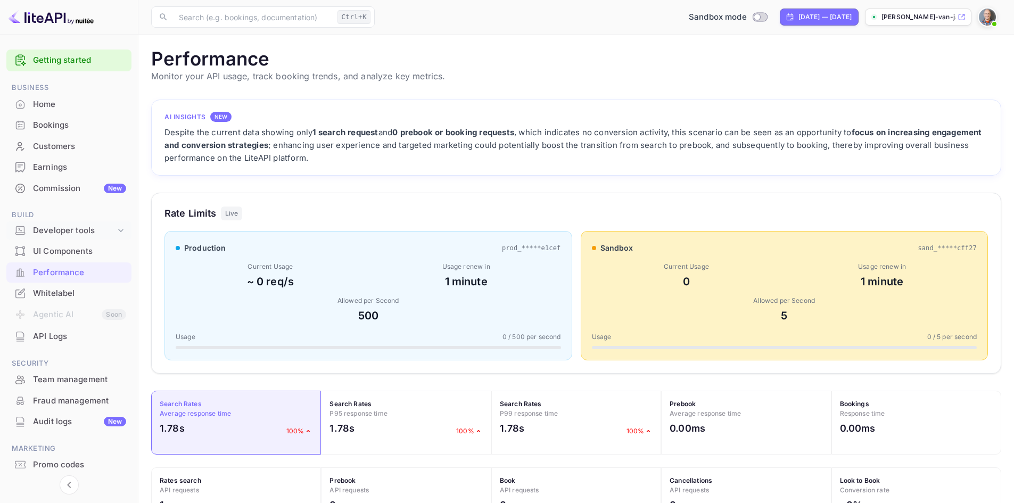 The width and height of the screenshot is (1014, 503). What do you see at coordinates (508, 480) in the screenshot?
I see `strong: Book` at bounding box center [508, 480].